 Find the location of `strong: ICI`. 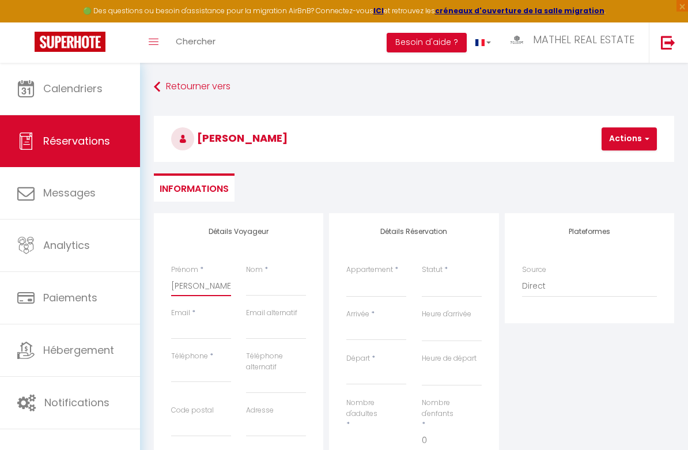

strong: ICI is located at coordinates (379, 10).